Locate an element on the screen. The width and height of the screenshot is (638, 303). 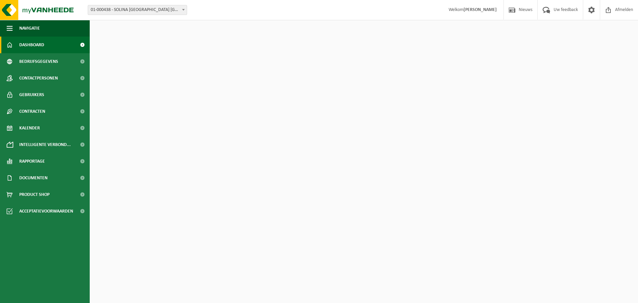
span: Kalender is located at coordinates (30, 128).